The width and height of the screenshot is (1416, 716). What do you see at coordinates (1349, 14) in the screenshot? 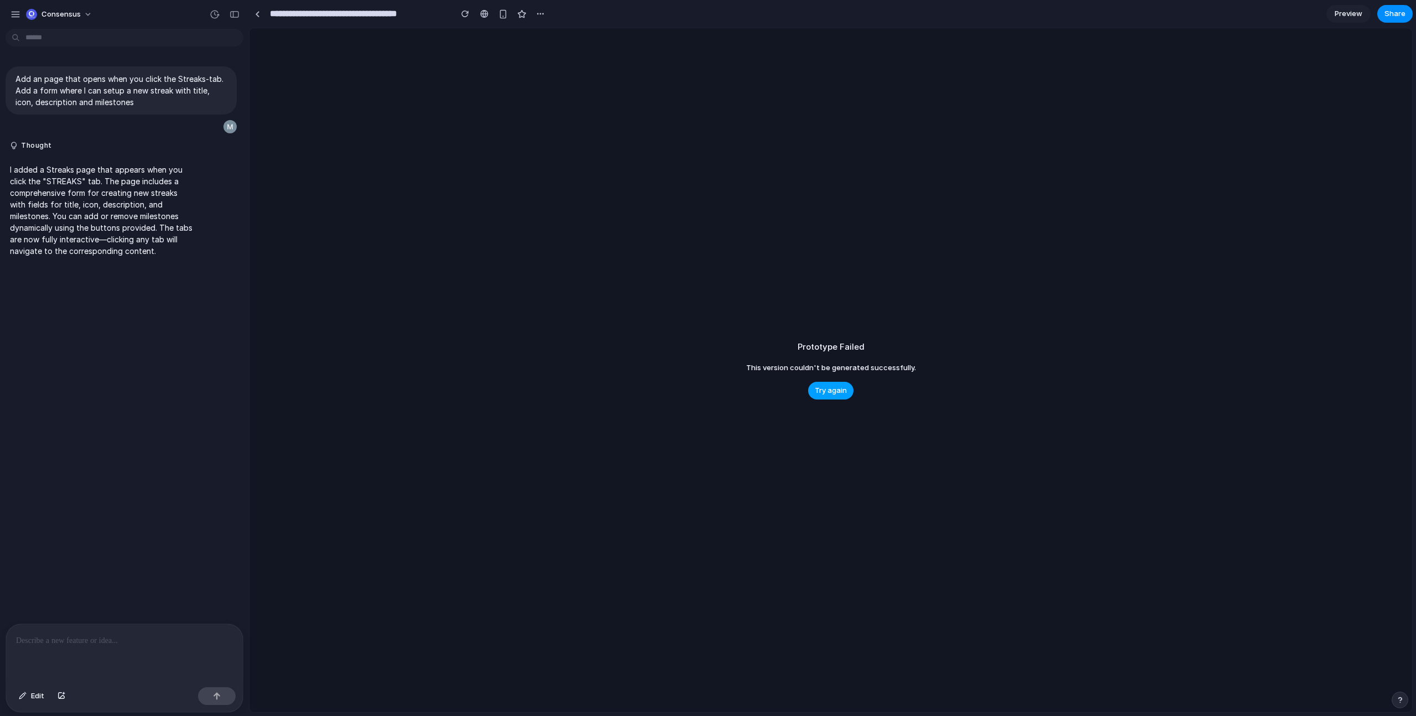
I see `span: Preview` at bounding box center [1349, 14].